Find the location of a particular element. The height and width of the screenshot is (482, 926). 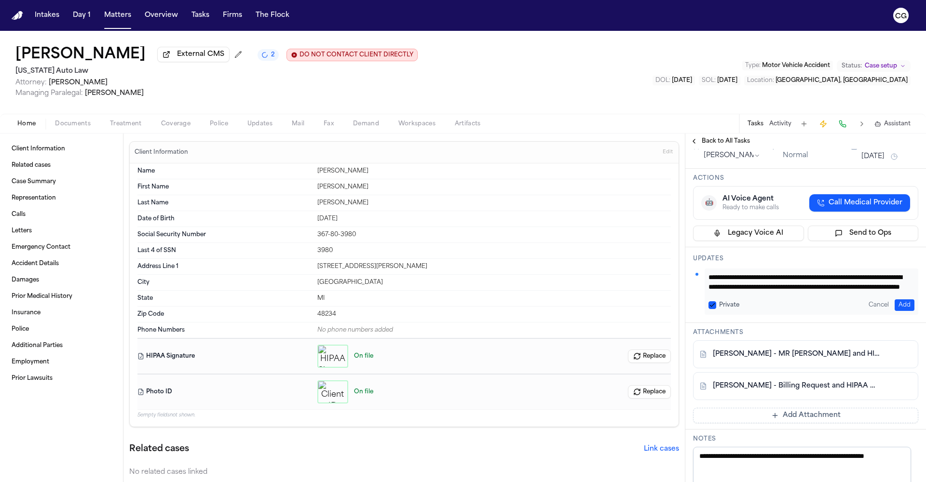

a: Emergency Contact is located at coordinates (61, 247).